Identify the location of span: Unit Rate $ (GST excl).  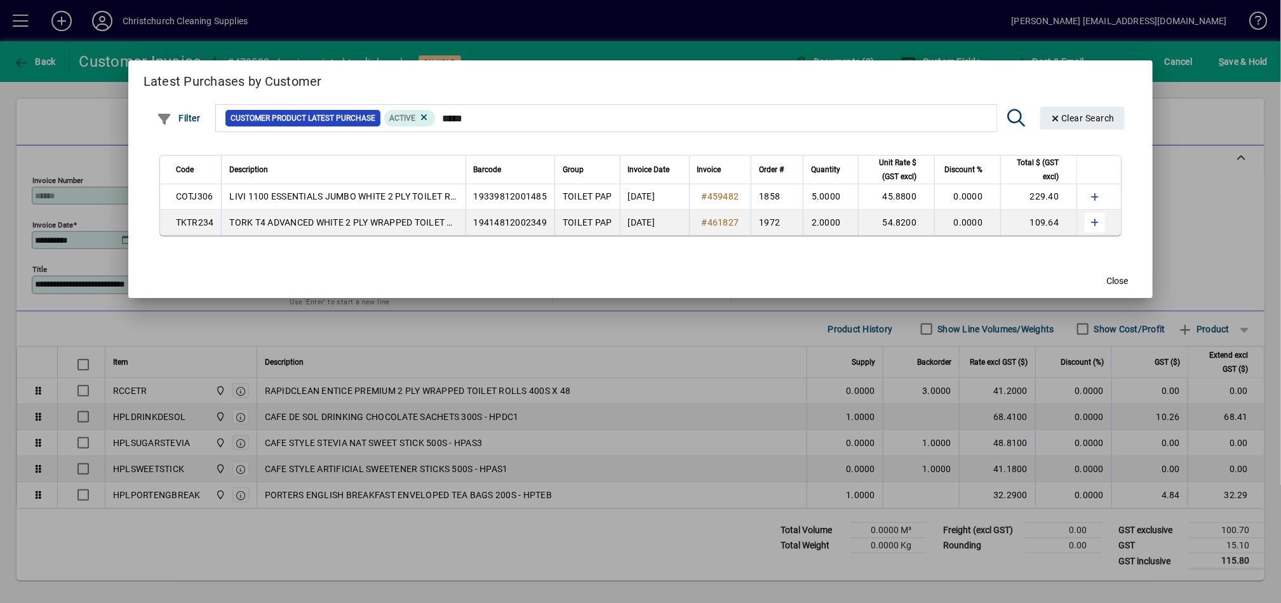
(891, 170).